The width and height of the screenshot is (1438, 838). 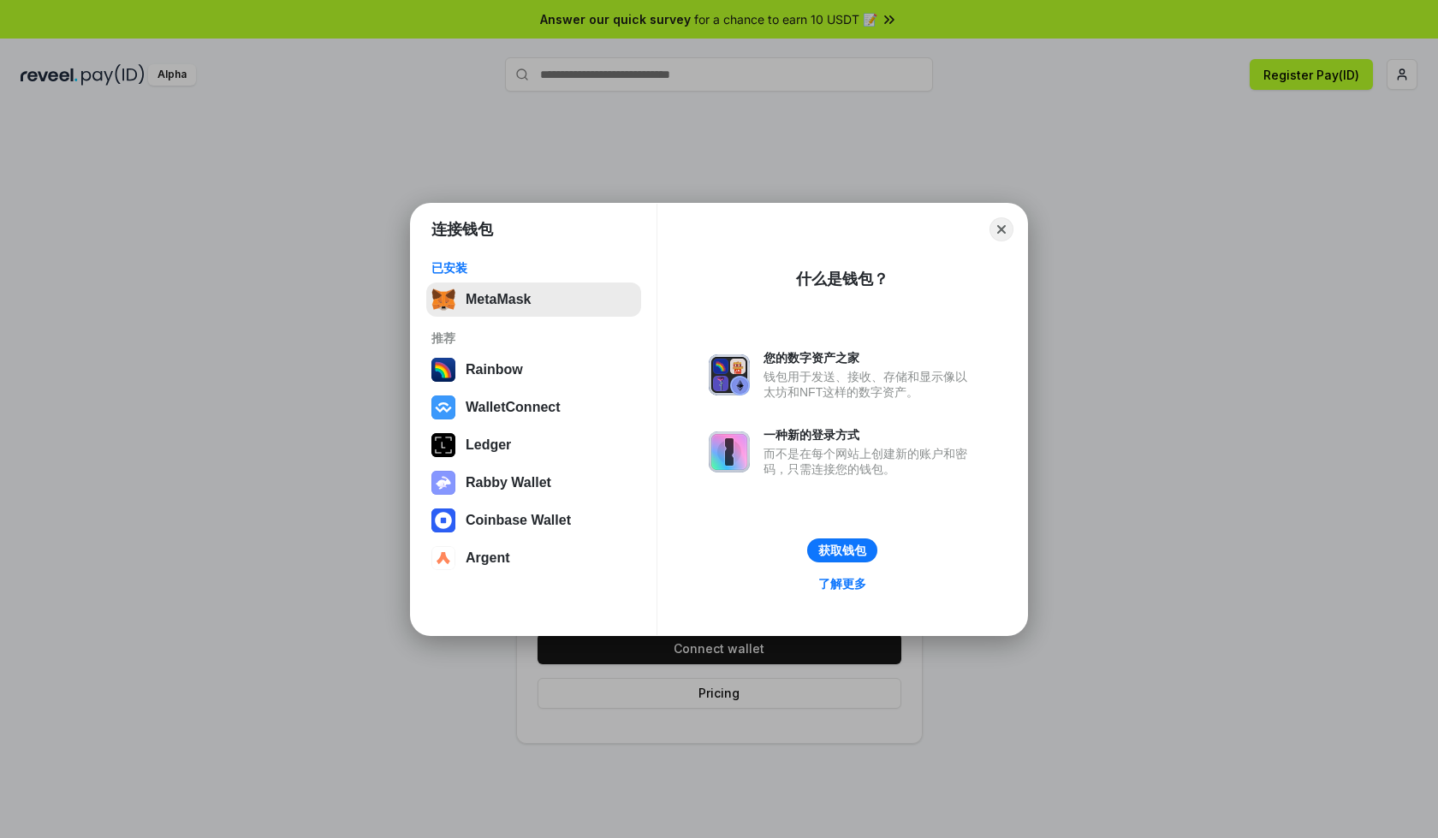 I want to click on div: Rabby Wallet, so click(x=509, y=483).